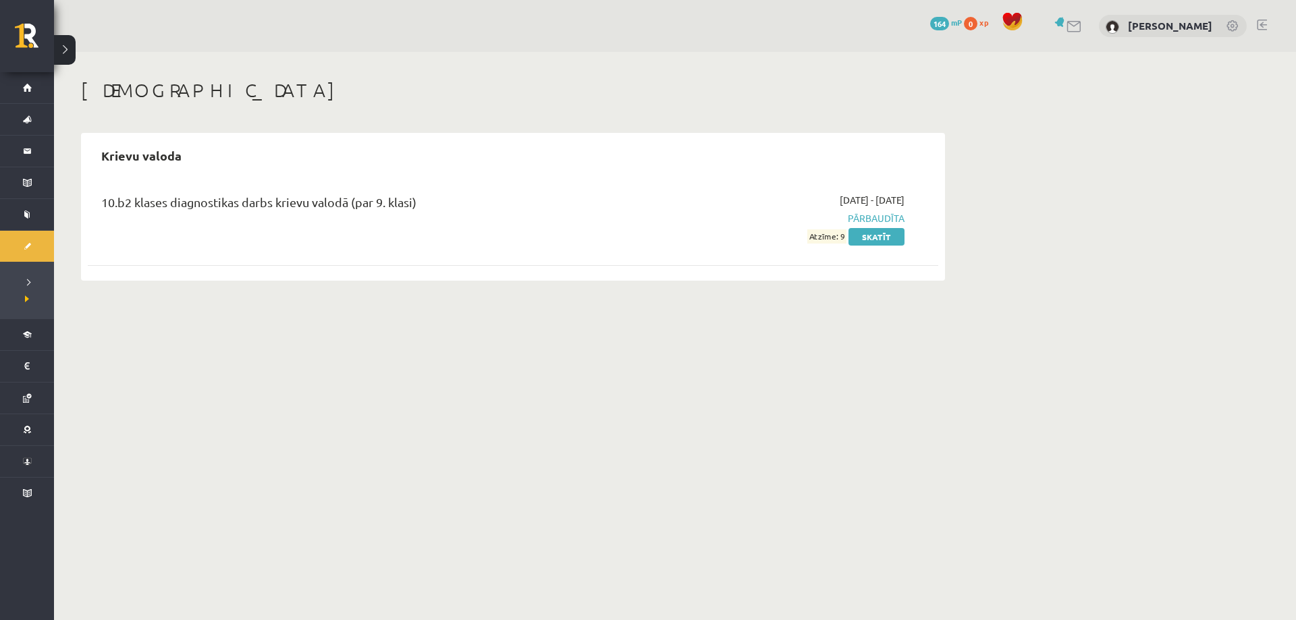 The image size is (1296, 620). What do you see at coordinates (827, 236) in the screenshot?
I see `span: Atzīme: 9` at bounding box center [827, 236].